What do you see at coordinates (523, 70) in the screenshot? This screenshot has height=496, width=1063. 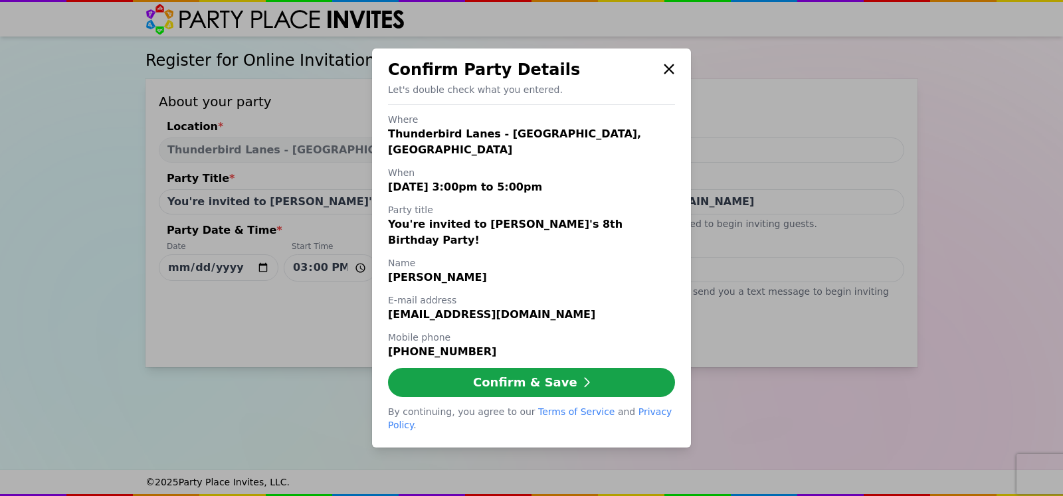 I see `div: Confirm Party Details` at bounding box center [523, 70].